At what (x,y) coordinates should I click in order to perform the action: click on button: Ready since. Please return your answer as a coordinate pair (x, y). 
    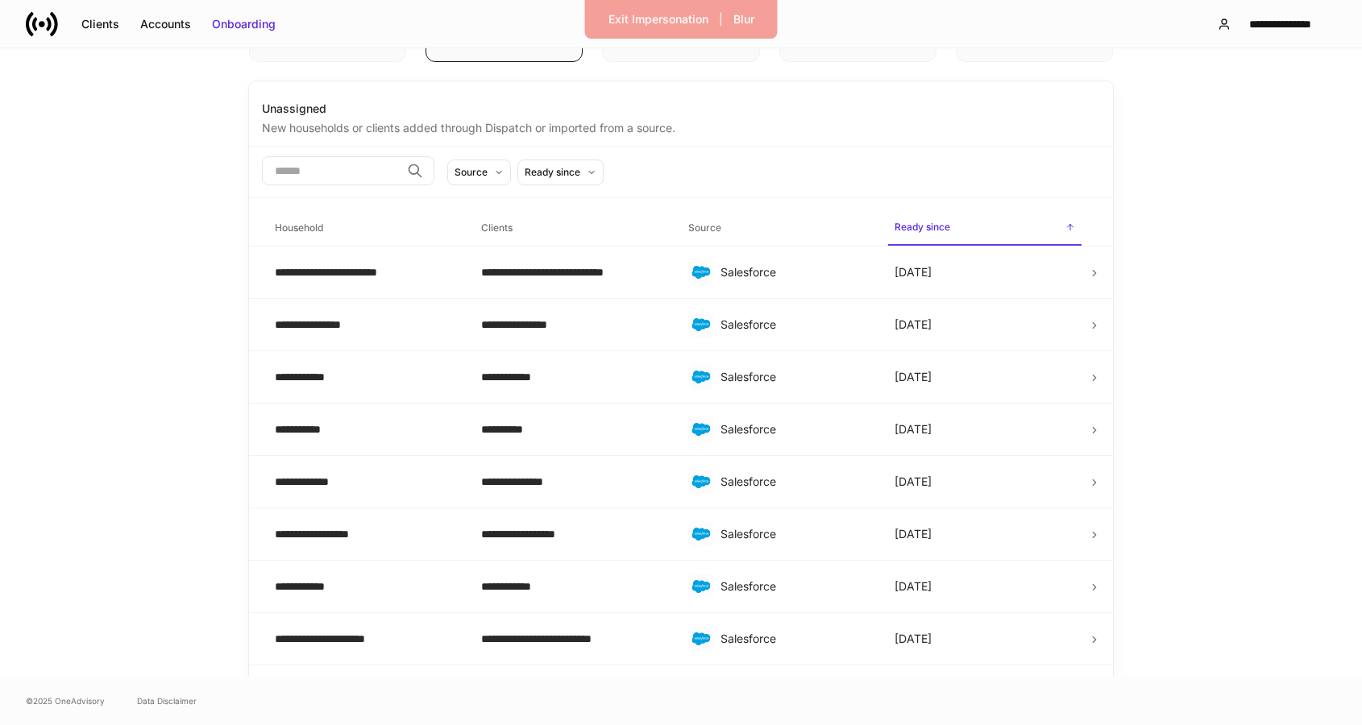
    Looking at the image, I should click on (560, 172).